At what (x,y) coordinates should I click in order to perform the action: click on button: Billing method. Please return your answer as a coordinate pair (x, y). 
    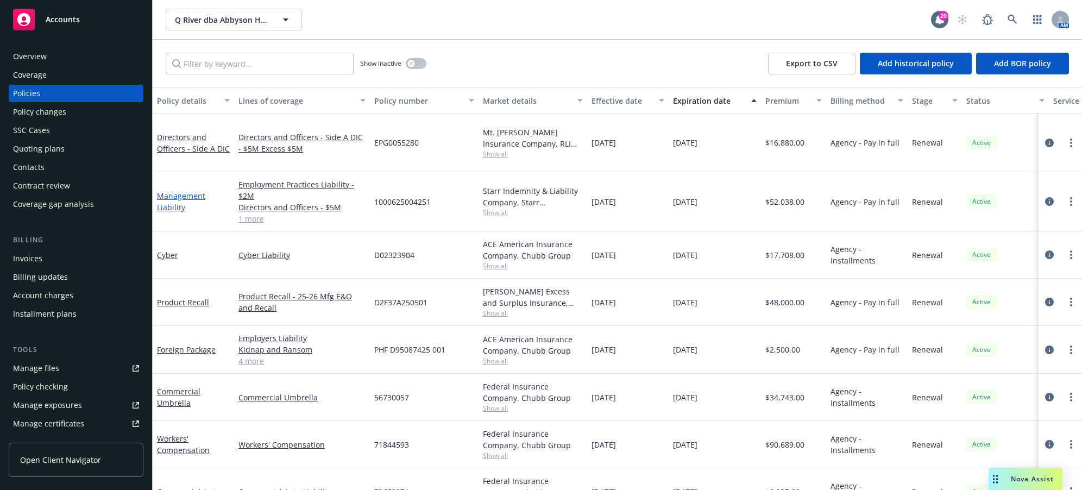
    Looking at the image, I should click on (867, 101).